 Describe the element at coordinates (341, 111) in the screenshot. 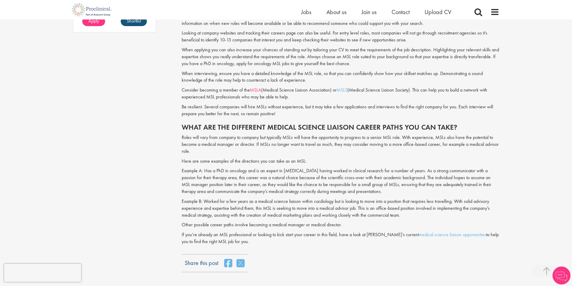

I see `p: Be resilient. Several companies will hire MSLs without experience, but it may take a few applicat...` at that location.